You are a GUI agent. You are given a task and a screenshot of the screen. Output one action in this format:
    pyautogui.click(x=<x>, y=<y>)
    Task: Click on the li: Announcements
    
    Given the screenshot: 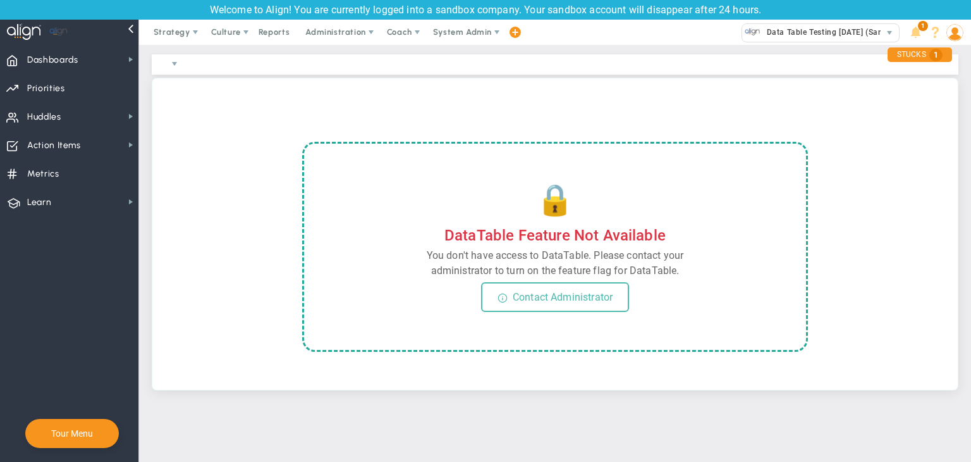 What is the action you would take?
    pyautogui.click(x=916, y=32)
    